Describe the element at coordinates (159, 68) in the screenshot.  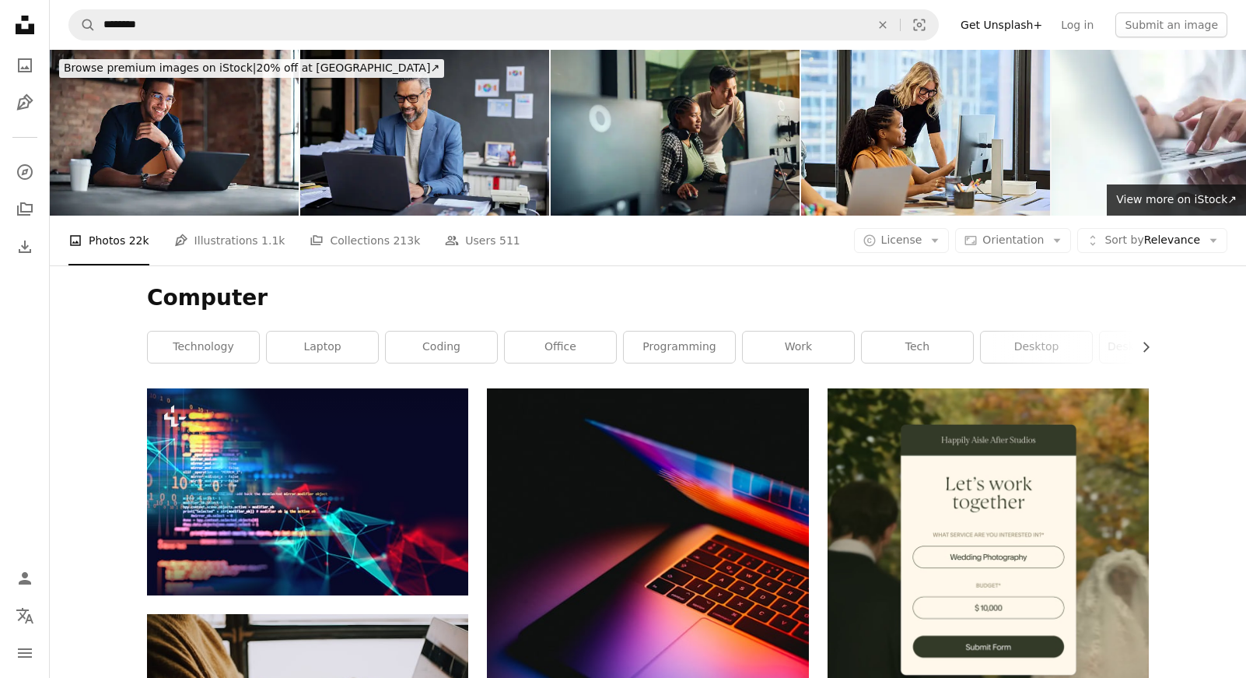
I see `span: Browse premium images on iStock |` at that location.